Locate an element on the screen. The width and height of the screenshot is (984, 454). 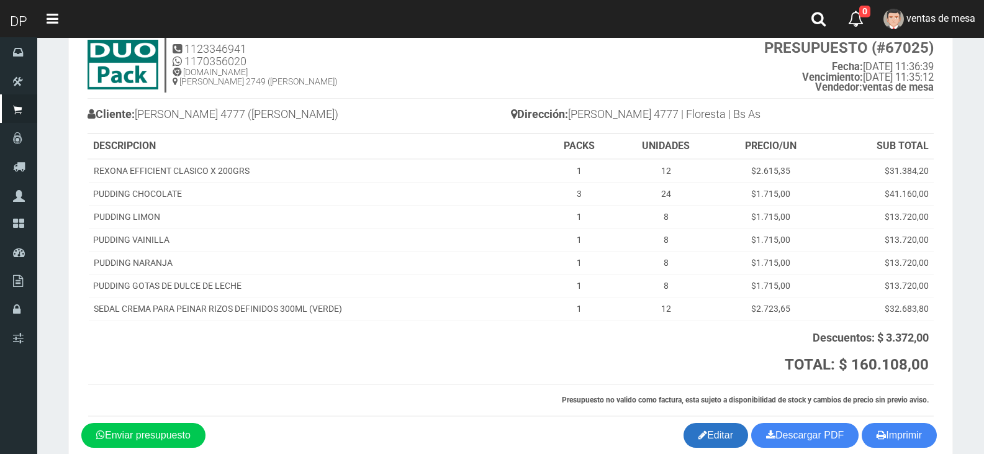
th: DESCRIPCION is located at coordinates (315, 146).